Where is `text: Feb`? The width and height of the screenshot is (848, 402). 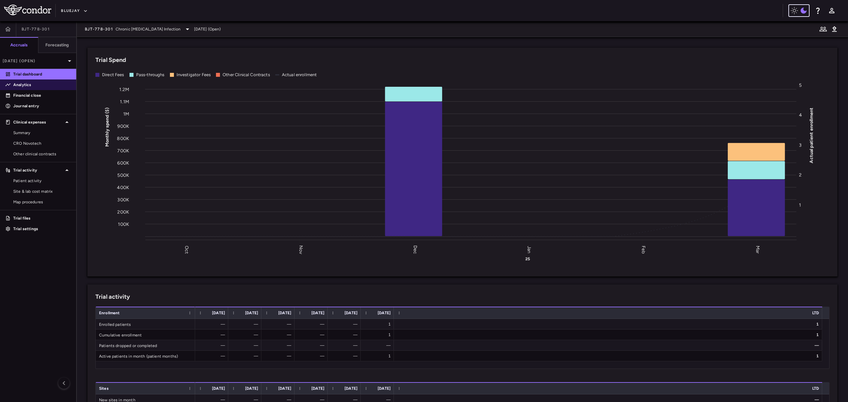 text: Feb is located at coordinates (643, 249).